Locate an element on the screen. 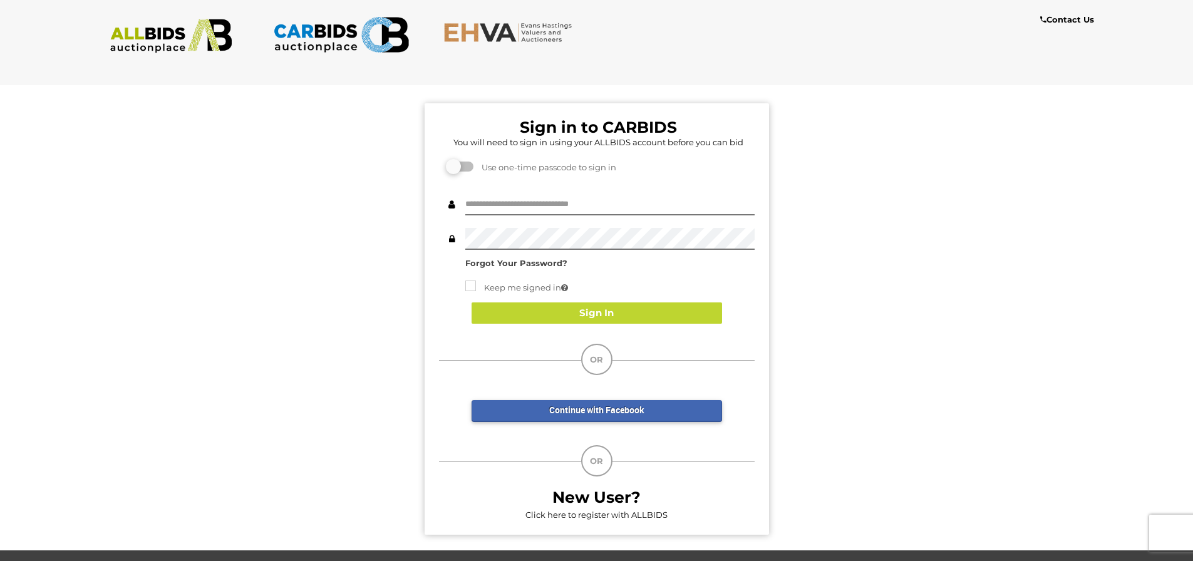 This screenshot has height=561, width=1193. img: CARBIDS.com.au is located at coordinates (341, 34).